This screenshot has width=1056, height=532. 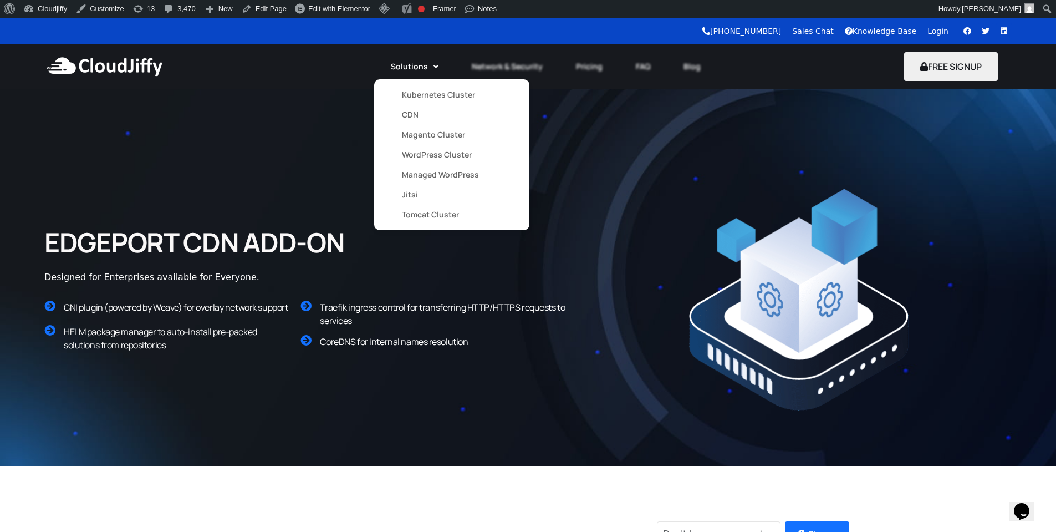 I want to click on a: Sales Chat, so click(x=813, y=31).